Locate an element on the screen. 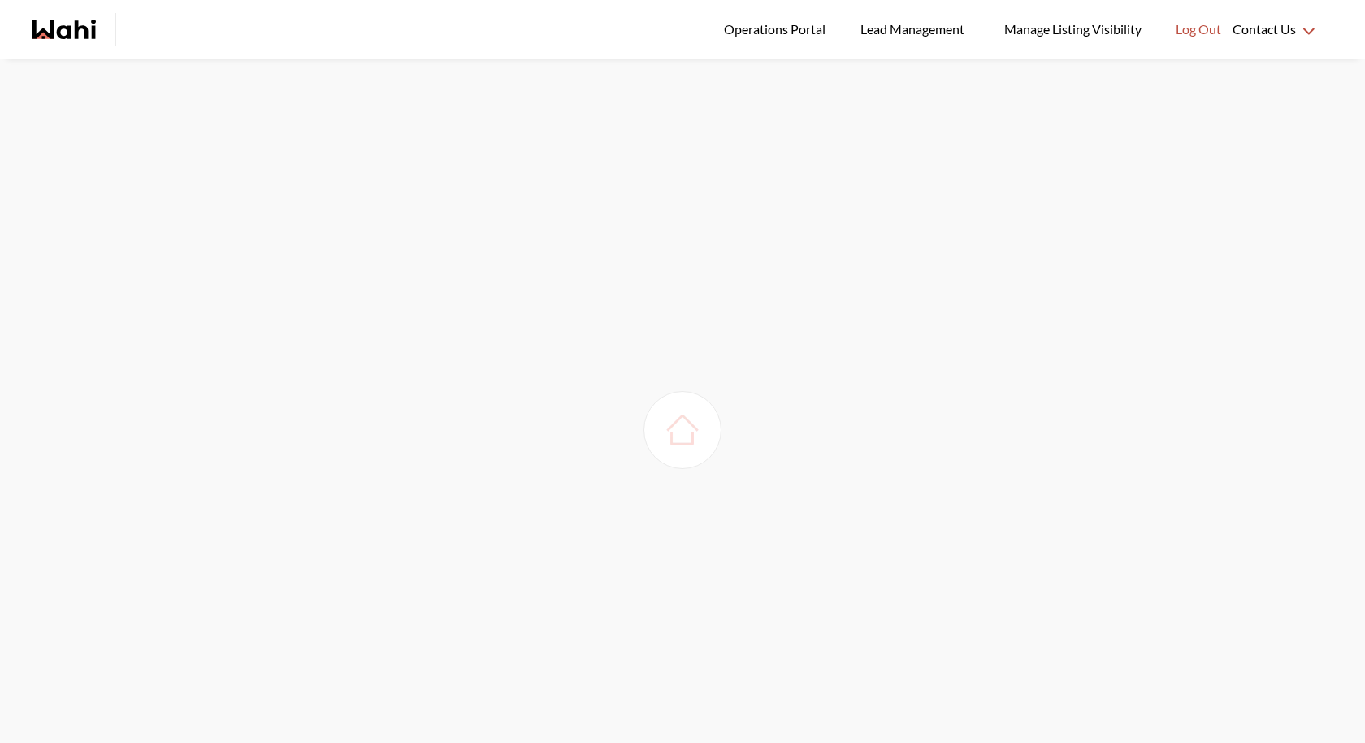 This screenshot has width=1365, height=743. span: Lead Management is located at coordinates (915, 29).